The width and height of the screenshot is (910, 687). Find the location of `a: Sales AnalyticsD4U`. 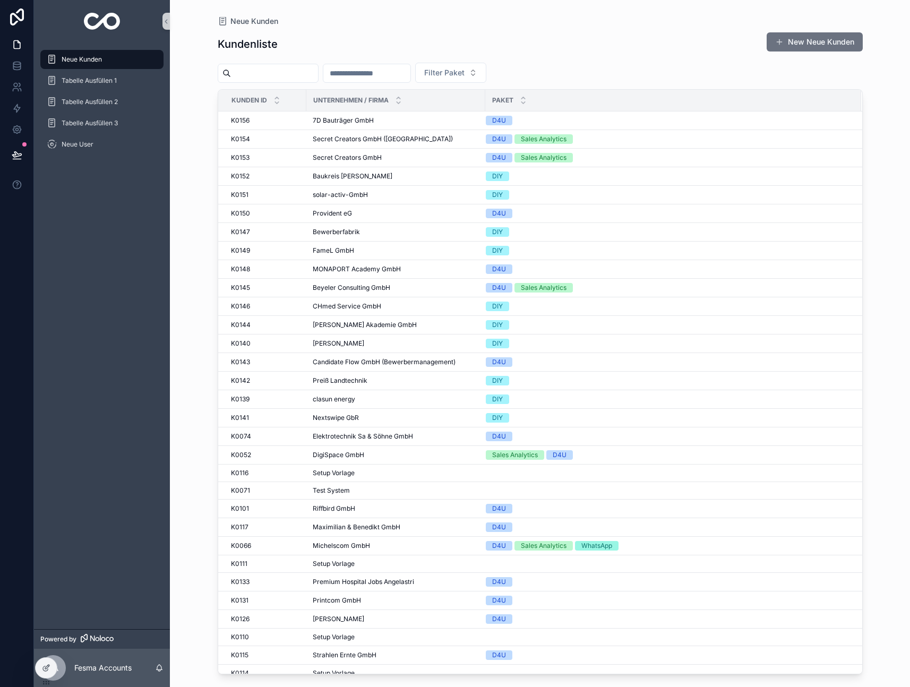

a: Sales AnalyticsD4U is located at coordinates (667, 455).